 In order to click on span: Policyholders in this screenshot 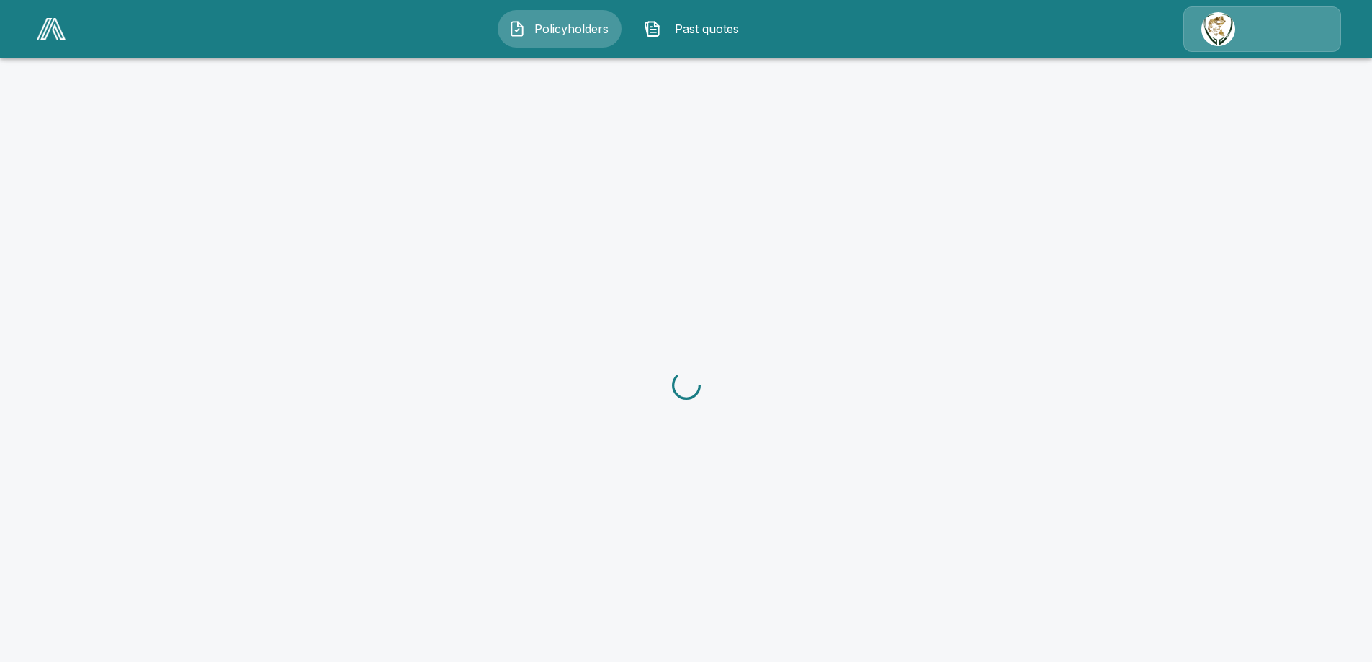, I will do `click(571, 29)`.